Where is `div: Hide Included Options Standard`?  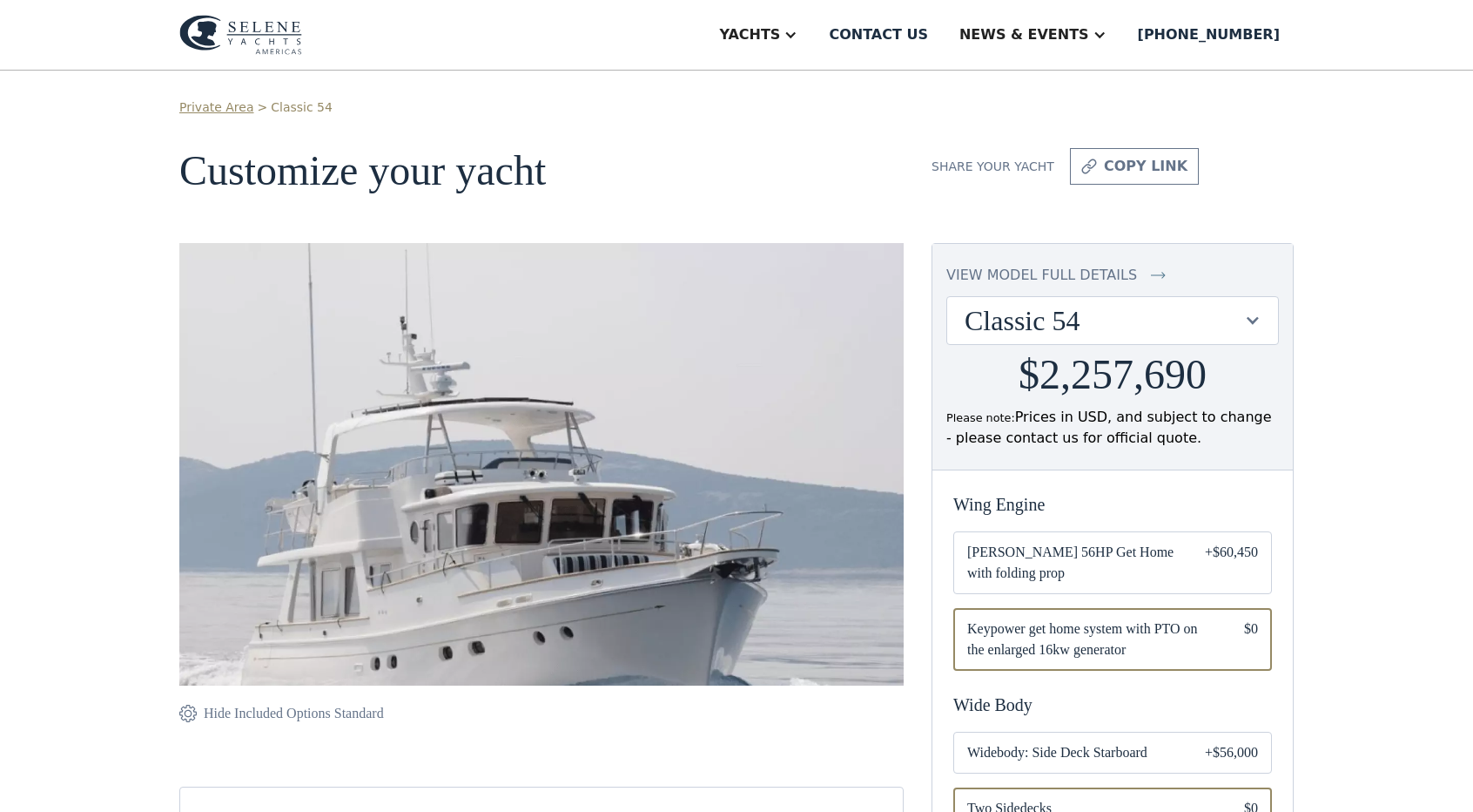
div: Hide Included Options Standard is located at coordinates (293, 713).